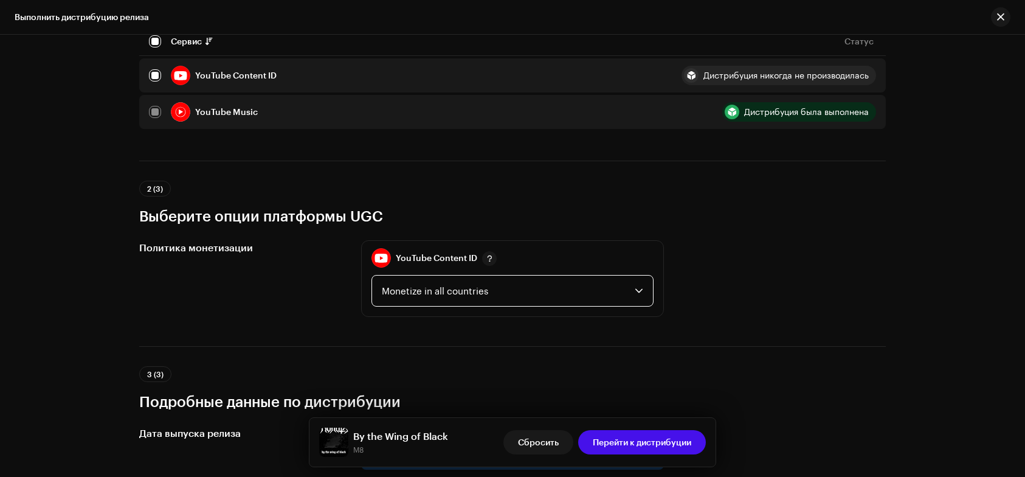 The height and width of the screenshot is (477, 1025). What do you see at coordinates (240, 433) in the screenshot?
I see `h5: Дата выпуска релиза` at bounding box center [240, 433].